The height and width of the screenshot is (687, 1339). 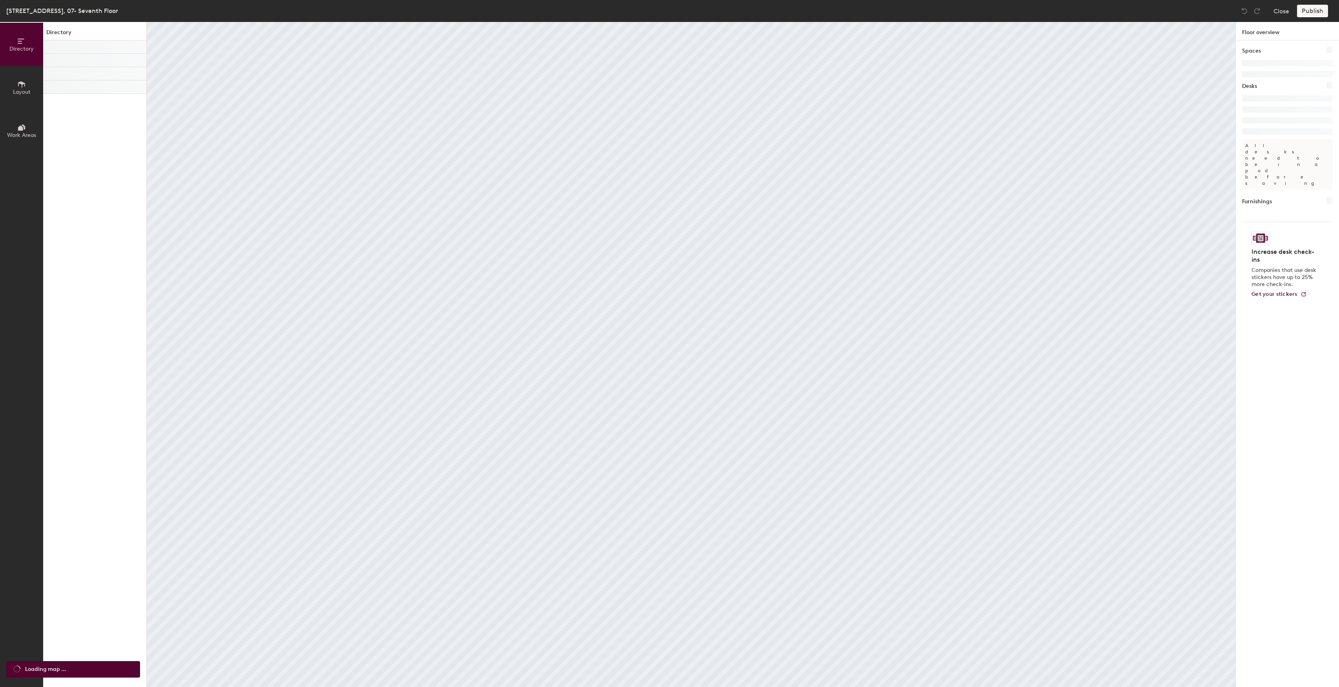 What do you see at coordinates (22, 135) in the screenshot?
I see `span: Work Areas` at bounding box center [22, 135].